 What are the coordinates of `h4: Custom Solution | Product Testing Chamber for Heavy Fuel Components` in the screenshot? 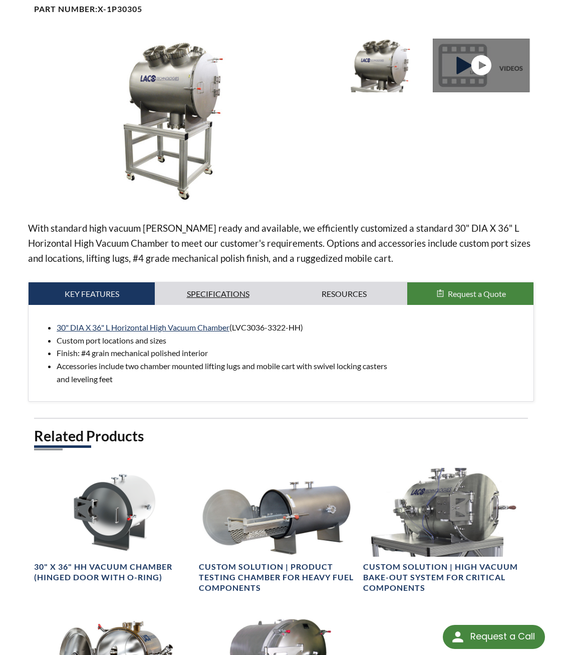 It's located at (278, 577).